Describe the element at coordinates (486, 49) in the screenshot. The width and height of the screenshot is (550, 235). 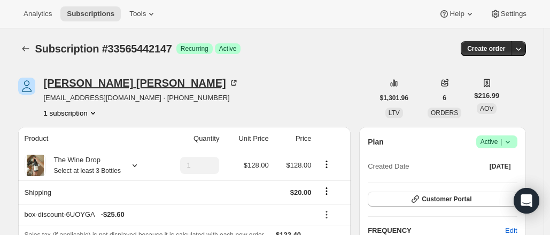
I see `button: Create order` at that location.